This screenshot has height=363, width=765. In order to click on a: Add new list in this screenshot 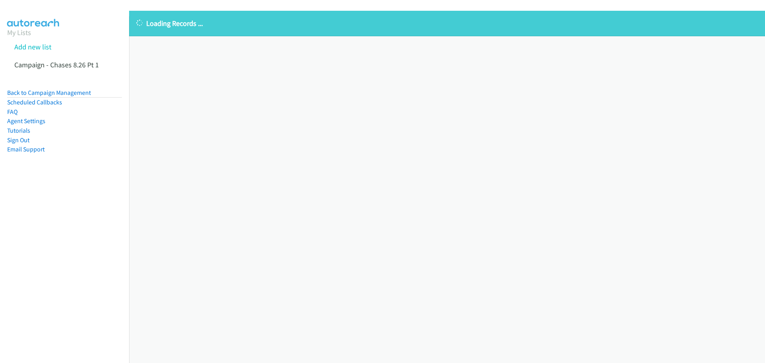, I will do `click(33, 47)`.